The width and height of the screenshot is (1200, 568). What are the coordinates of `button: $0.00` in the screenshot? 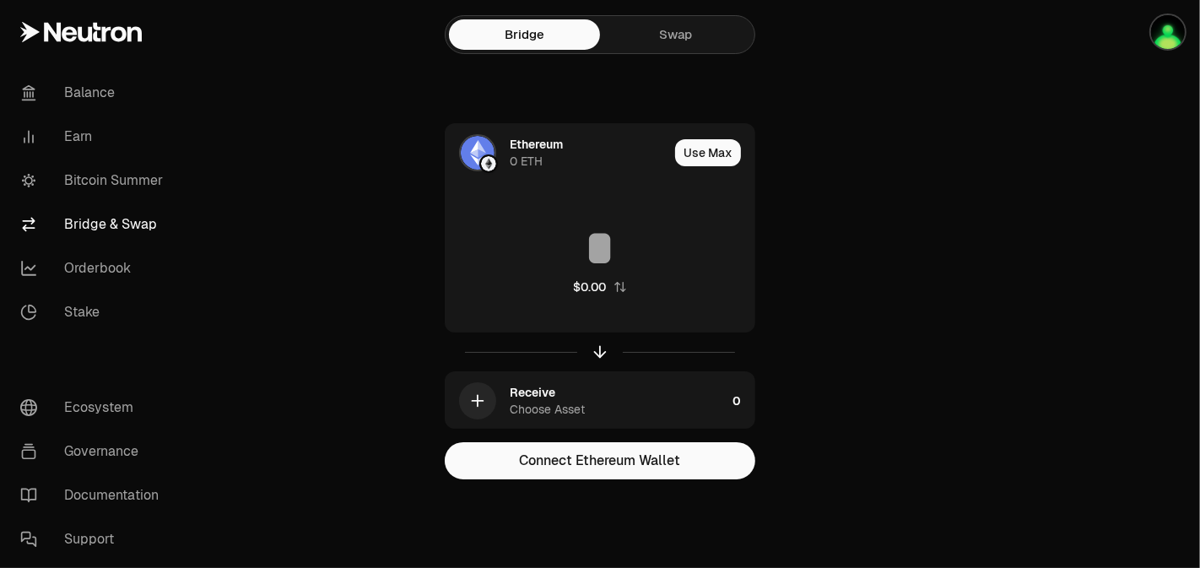 It's located at (600, 287).